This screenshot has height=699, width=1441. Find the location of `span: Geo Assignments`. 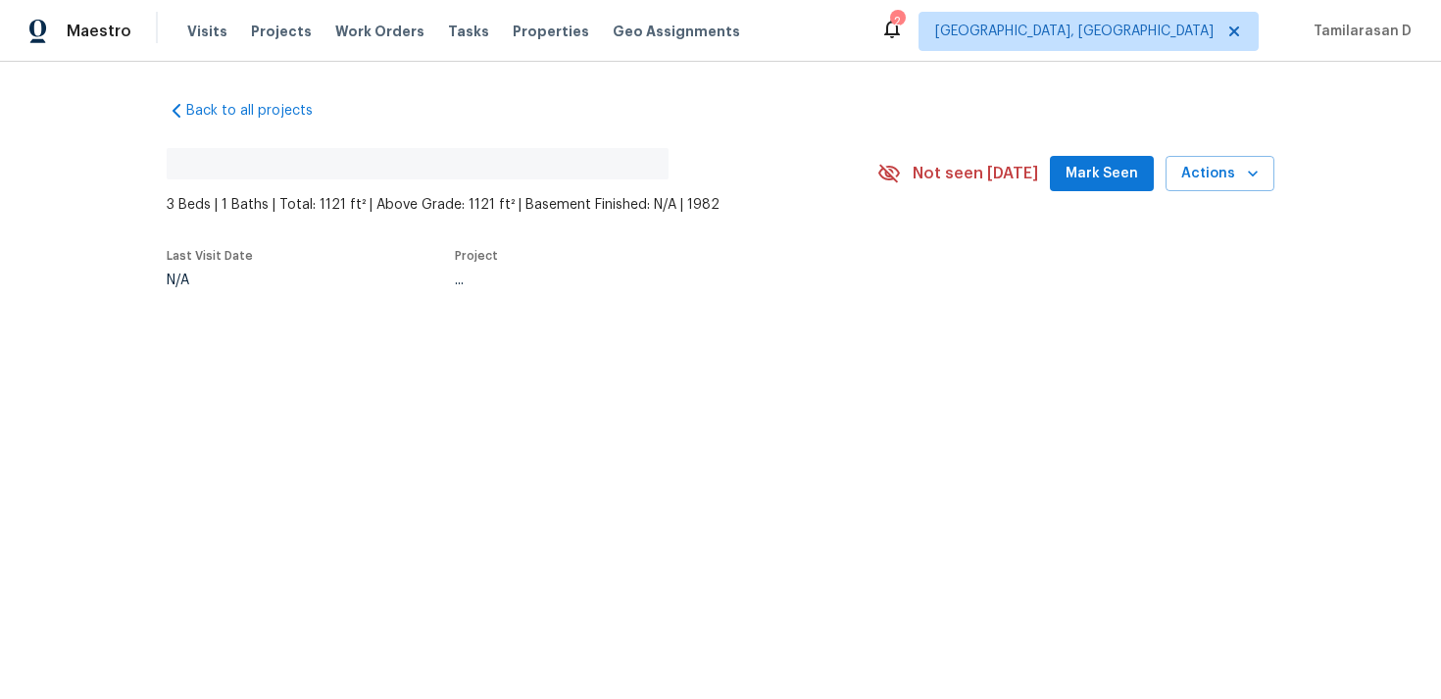

span: Geo Assignments is located at coordinates (676, 31).